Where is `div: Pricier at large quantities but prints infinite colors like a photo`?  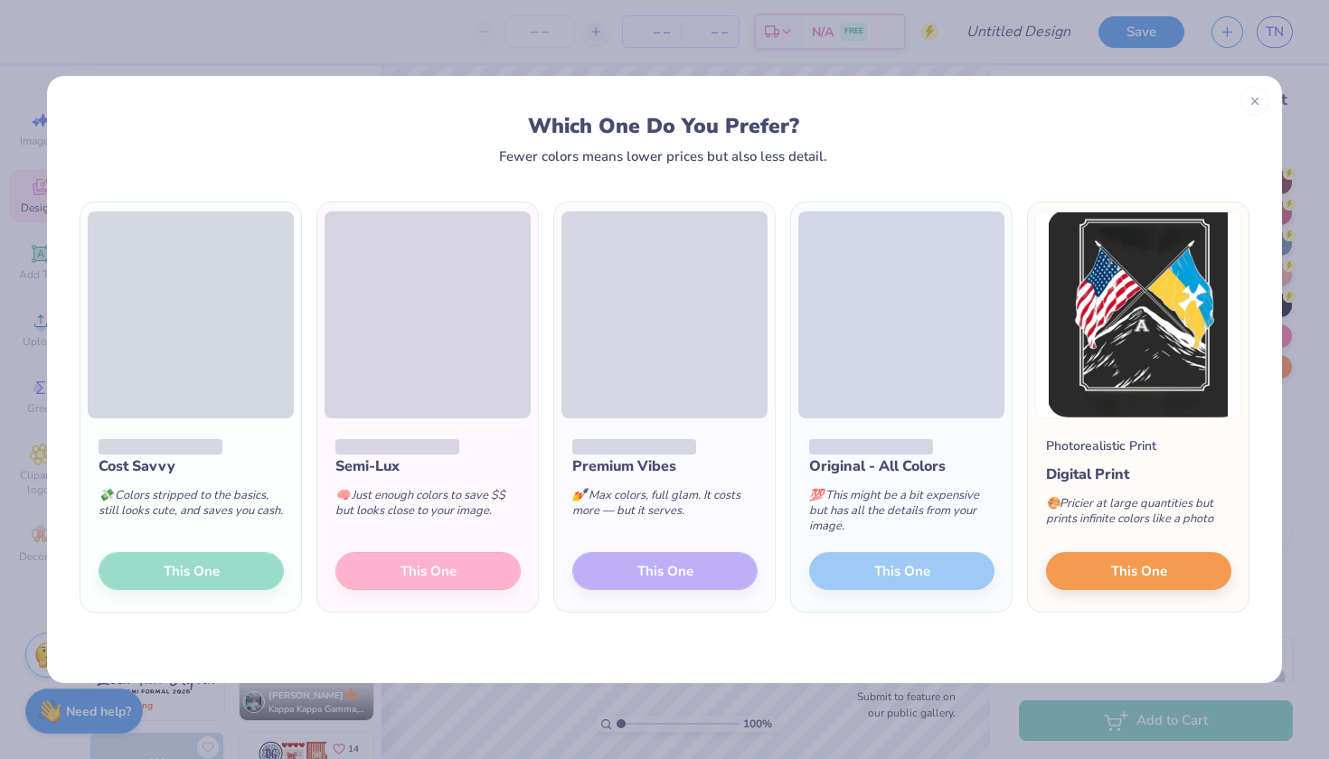 div: Pricier at large quantities but prints infinite colors like a photo is located at coordinates (1138, 515).